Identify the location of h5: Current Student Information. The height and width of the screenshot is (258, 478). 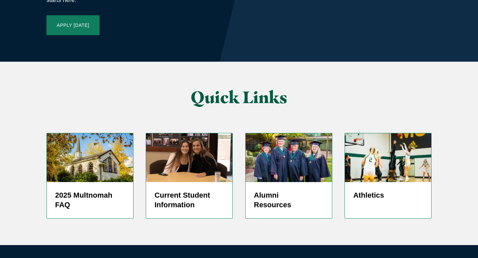
(189, 200).